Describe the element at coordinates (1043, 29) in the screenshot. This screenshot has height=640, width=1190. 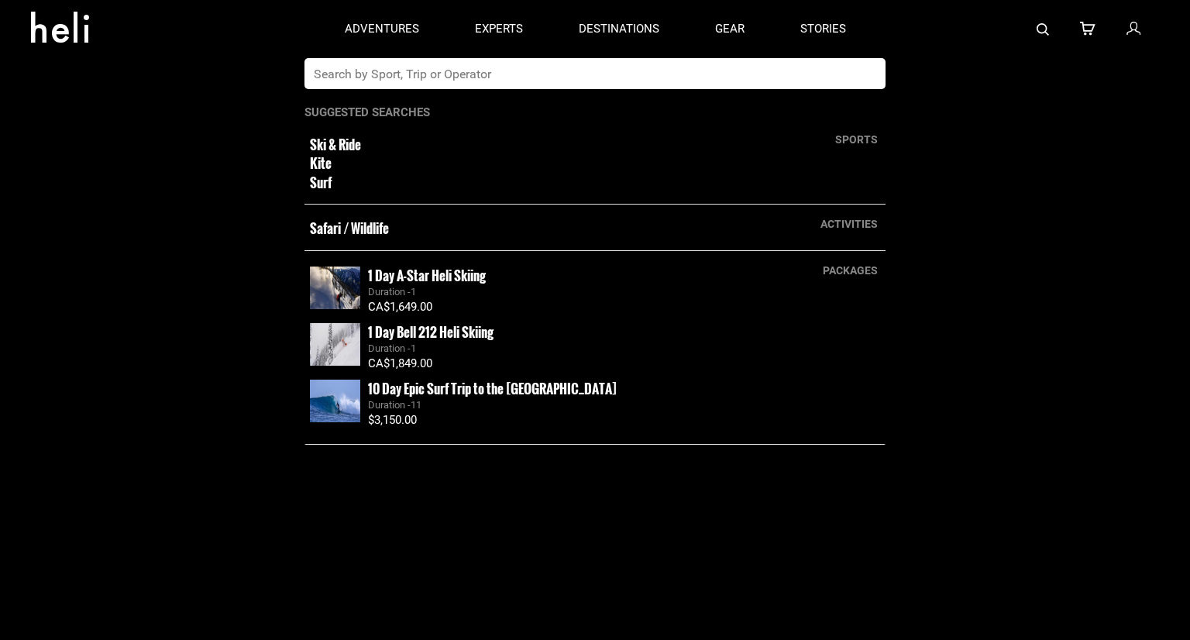
I see `img: search-bar-icon.svg` at that location.